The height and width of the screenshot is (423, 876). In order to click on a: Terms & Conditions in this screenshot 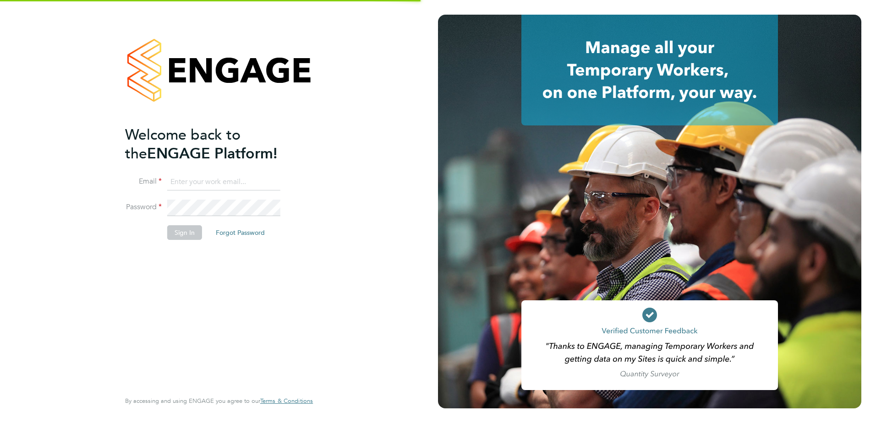, I will do `click(286, 401)`.